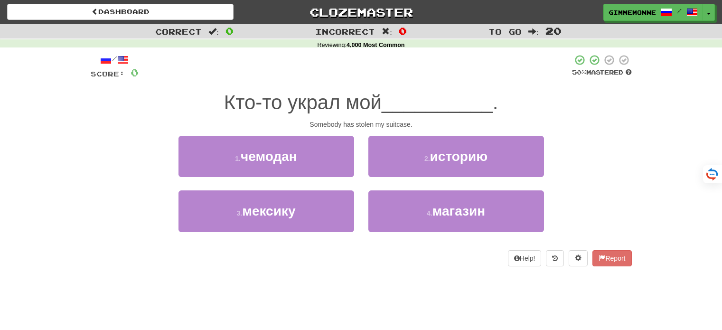 The image size is (722, 330). Describe the element at coordinates (456, 211) in the screenshot. I see `button: 4.магазин` at that location.